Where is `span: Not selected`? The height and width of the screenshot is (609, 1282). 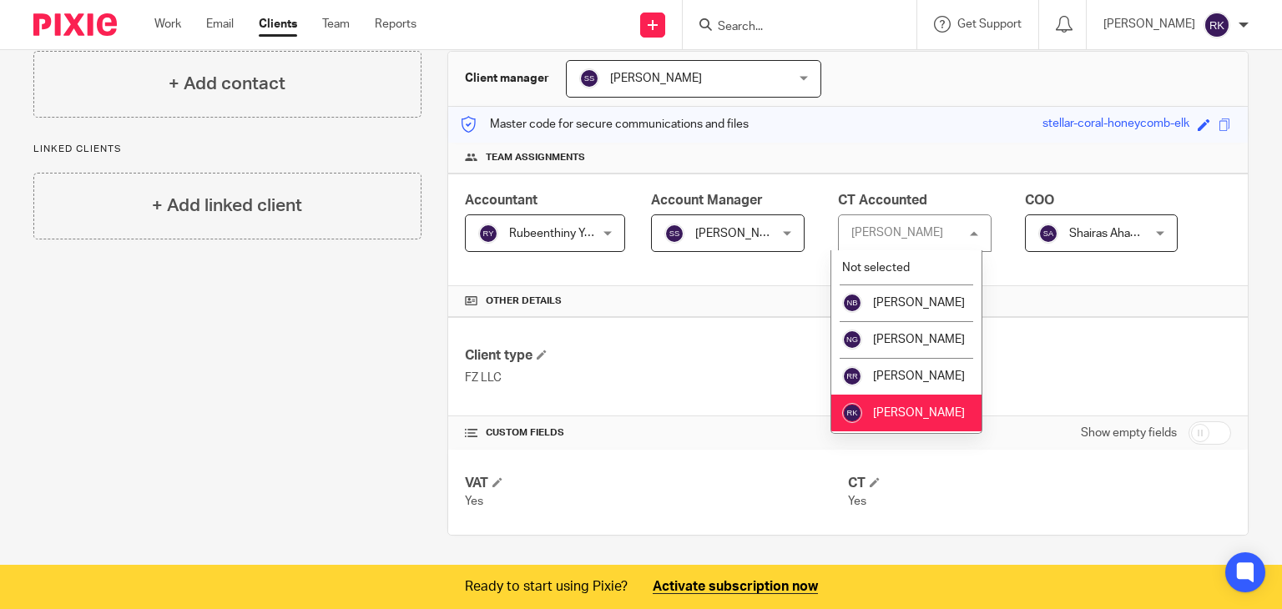
span: Not selected is located at coordinates (875, 268).